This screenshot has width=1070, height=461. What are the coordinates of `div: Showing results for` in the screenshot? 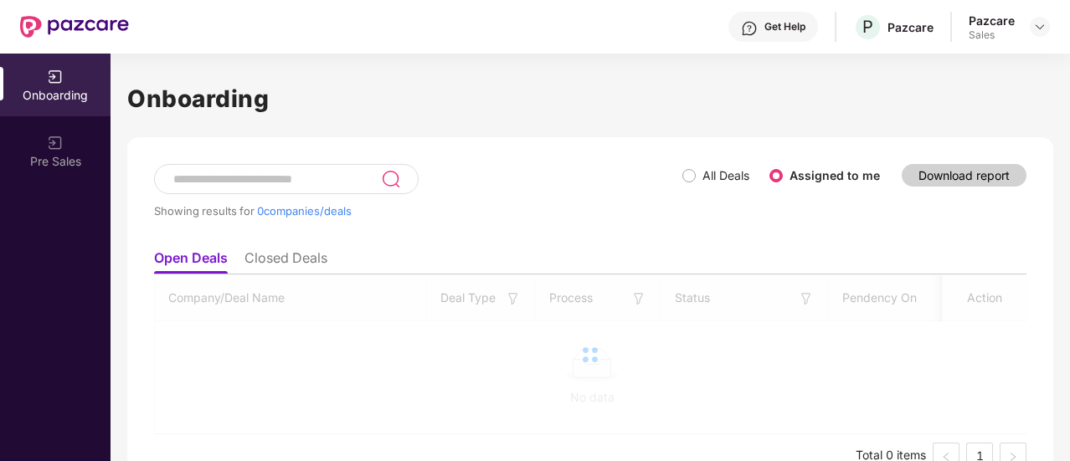 It's located at (418, 211).